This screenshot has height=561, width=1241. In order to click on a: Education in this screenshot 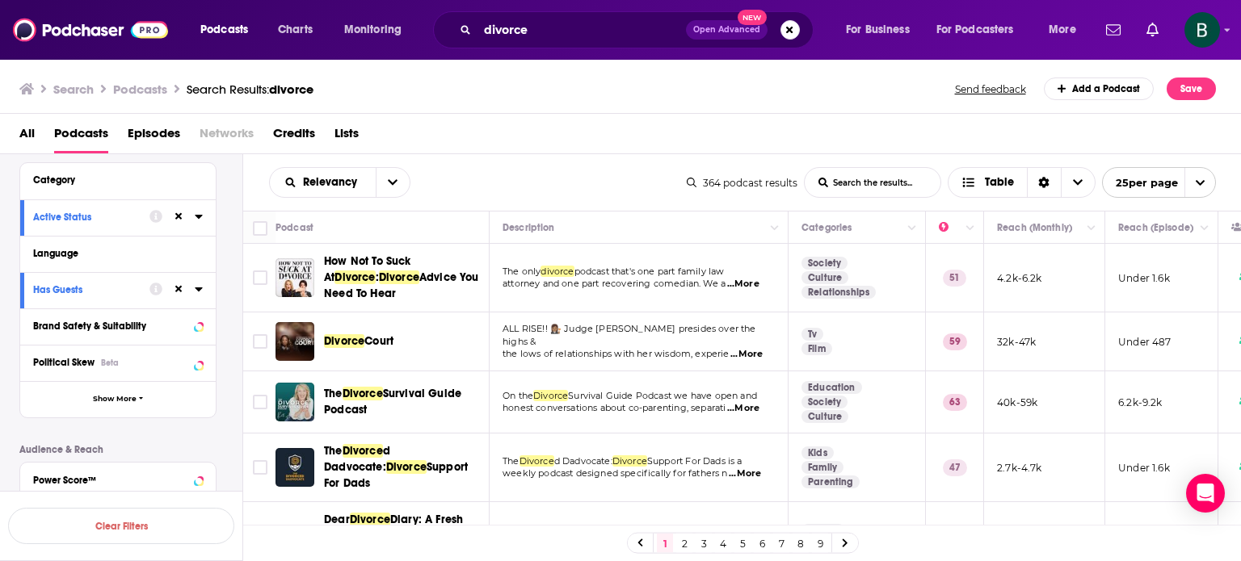, I will do `click(831, 388)`.